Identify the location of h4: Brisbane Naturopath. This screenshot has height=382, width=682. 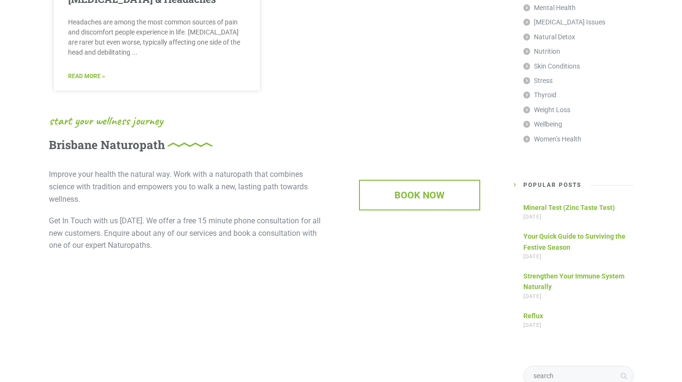
(131, 145).